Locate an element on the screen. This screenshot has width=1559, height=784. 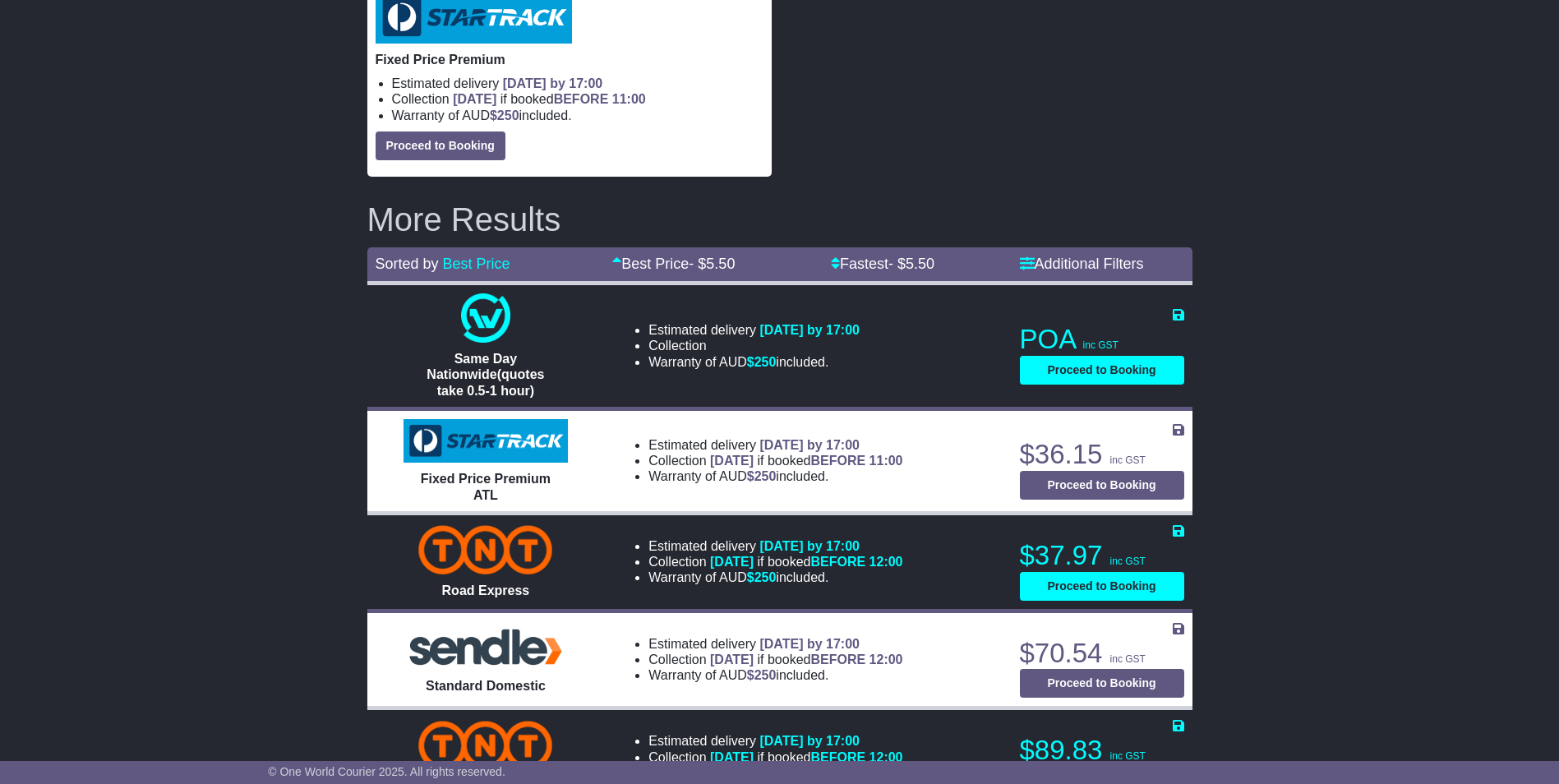
img: TNT Domestic: Overnight Express is located at coordinates (485, 745).